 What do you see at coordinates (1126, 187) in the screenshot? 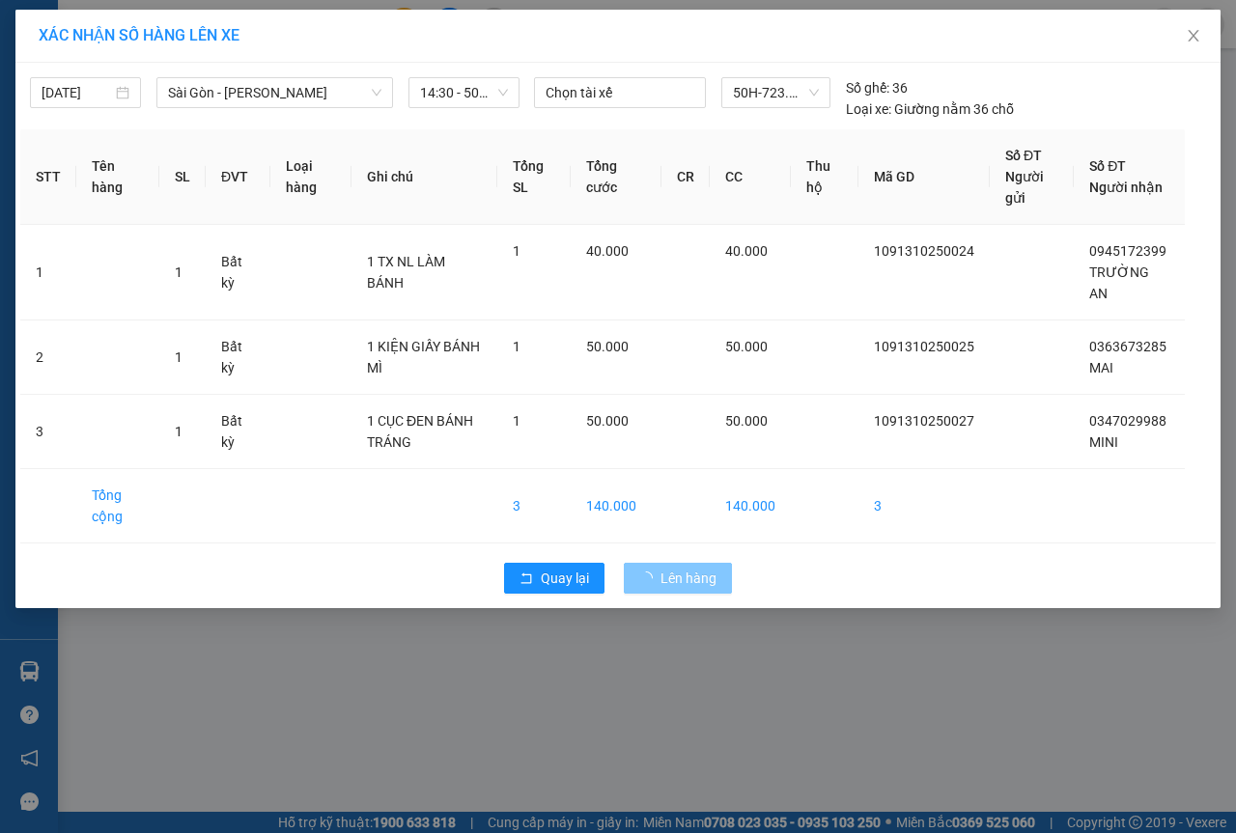
I see `span: Người nhận` at bounding box center [1126, 187].